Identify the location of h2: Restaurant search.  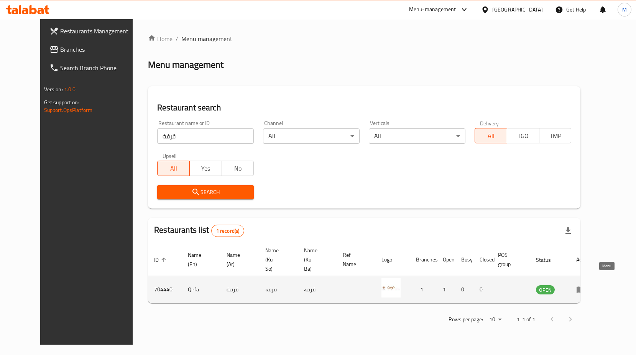
(364, 108).